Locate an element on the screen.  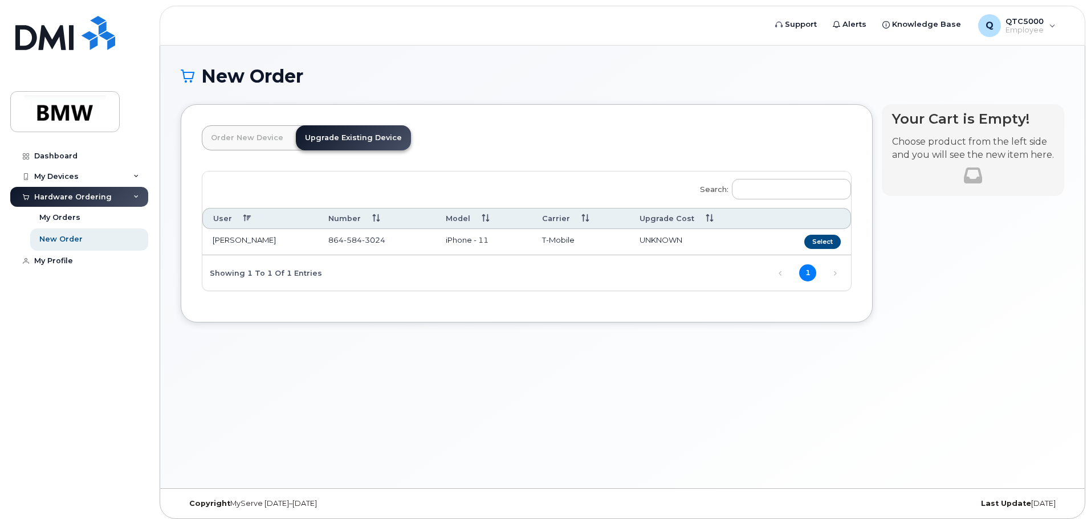
span: 584 is located at coordinates (353, 240).